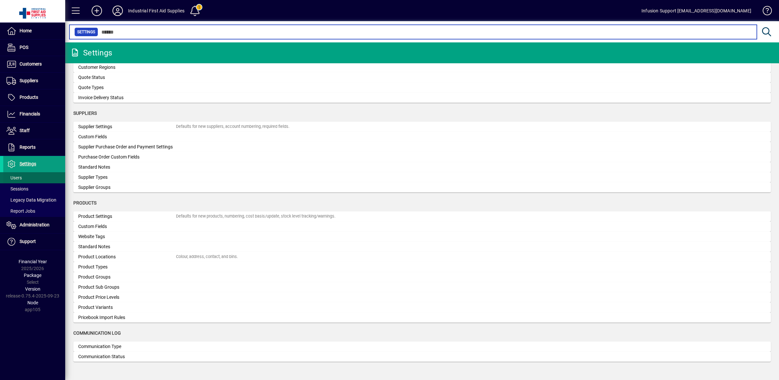 The width and height of the screenshot is (779, 380). Describe the element at coordinates (34, 64) in the screenshot. I see `a: Customers` at that location.